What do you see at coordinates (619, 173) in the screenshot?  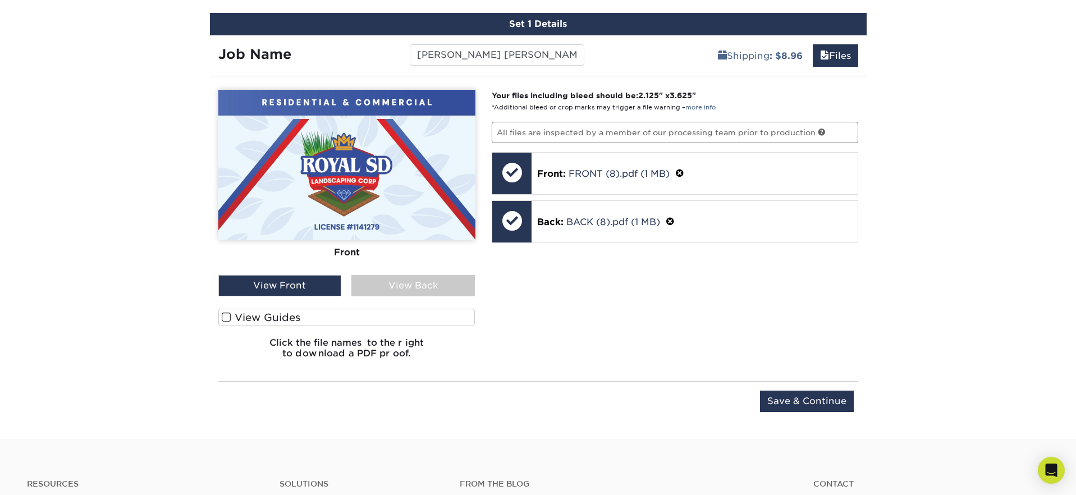 I see `a: FRONT (8).pdf (1 MB)` at bounding box center [619, 173].